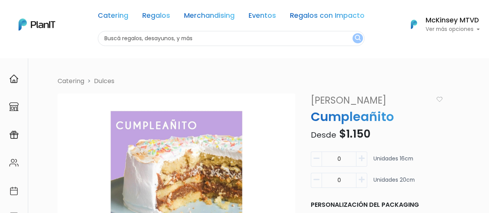  What do you see at coordinates (14, 135) in the screenshot?
I see `img: campaigns-02234683943229c281be62815700db0a1741e53638e28bf9629b52c665b00959.svg` at bounding box center [14, 135].